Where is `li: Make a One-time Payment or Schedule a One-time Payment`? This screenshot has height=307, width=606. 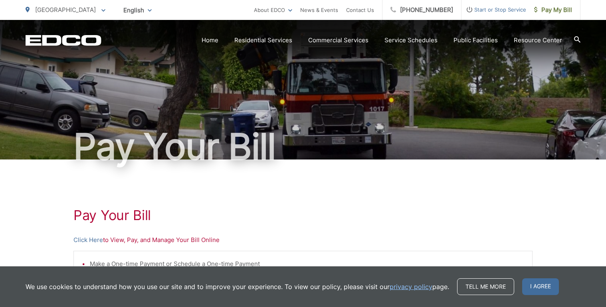
li: Make a One-time Payment or Schedule a One-time Payment is located at coordinates (307, 264).